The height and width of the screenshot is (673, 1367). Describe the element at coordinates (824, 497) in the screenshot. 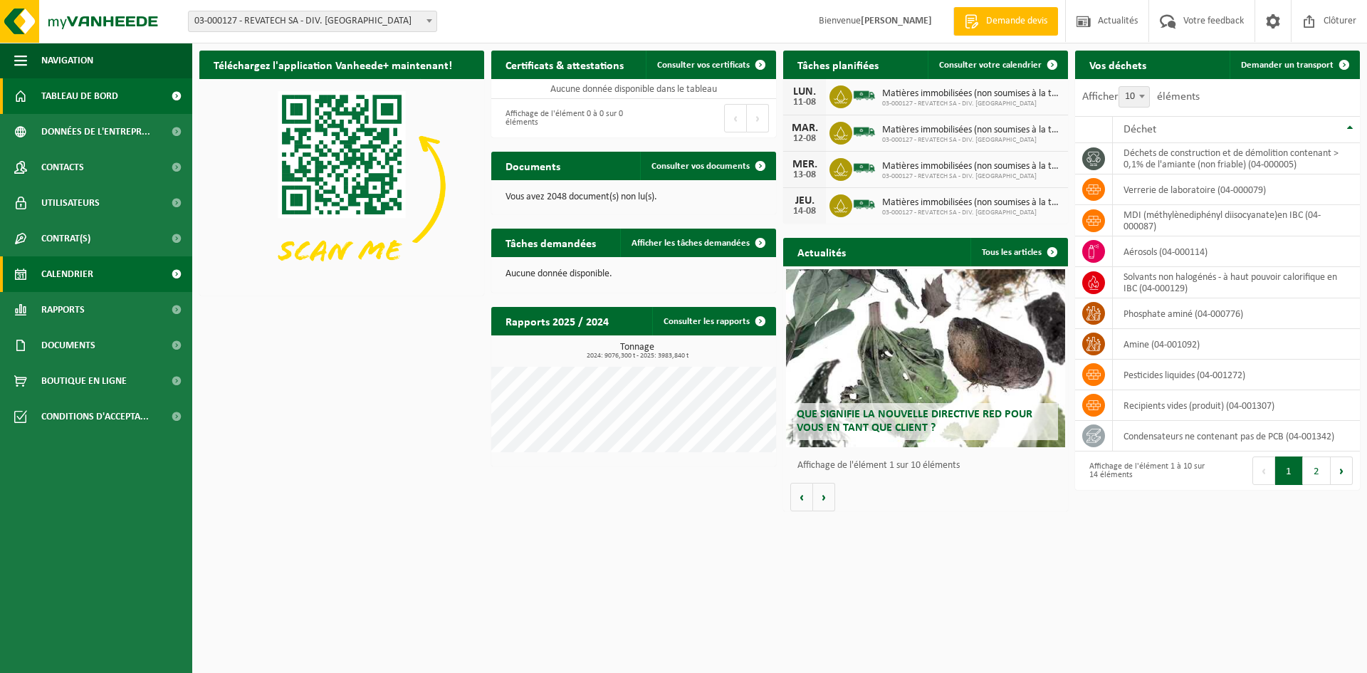

I see `button: Volgende` at that location.